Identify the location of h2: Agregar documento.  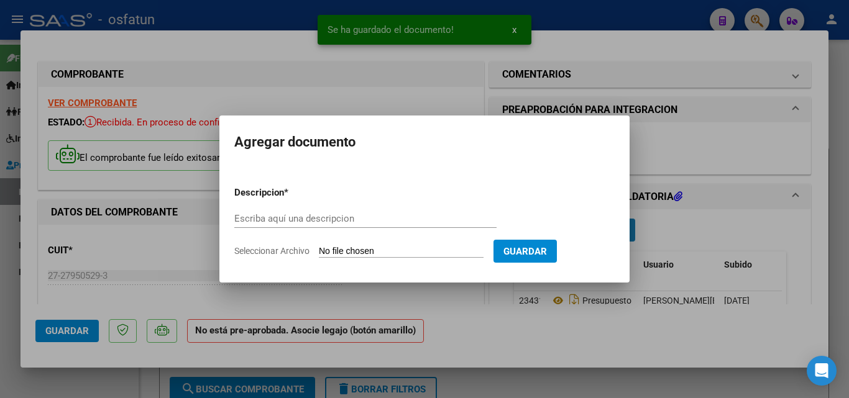
(424, 142).